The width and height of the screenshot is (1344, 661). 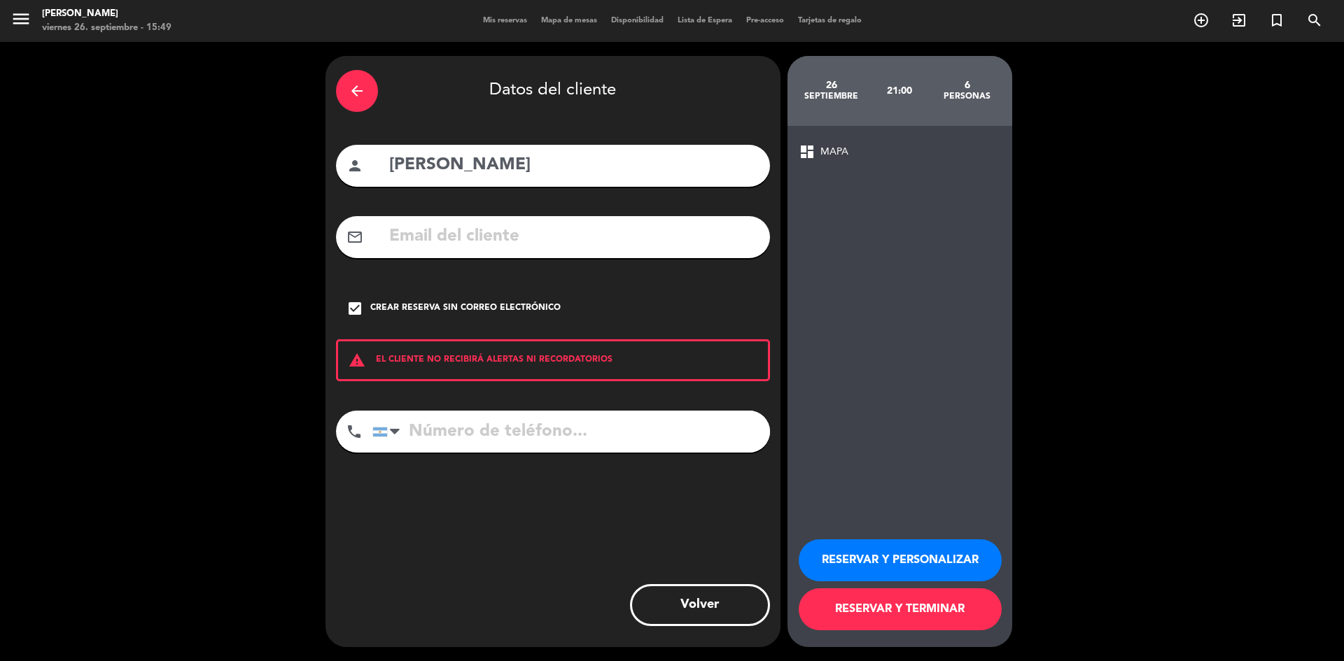 What do you see at coordinates (573, 237) in the screenshot?
I see `input: Email del cliente` at bounding box center [573, 237].